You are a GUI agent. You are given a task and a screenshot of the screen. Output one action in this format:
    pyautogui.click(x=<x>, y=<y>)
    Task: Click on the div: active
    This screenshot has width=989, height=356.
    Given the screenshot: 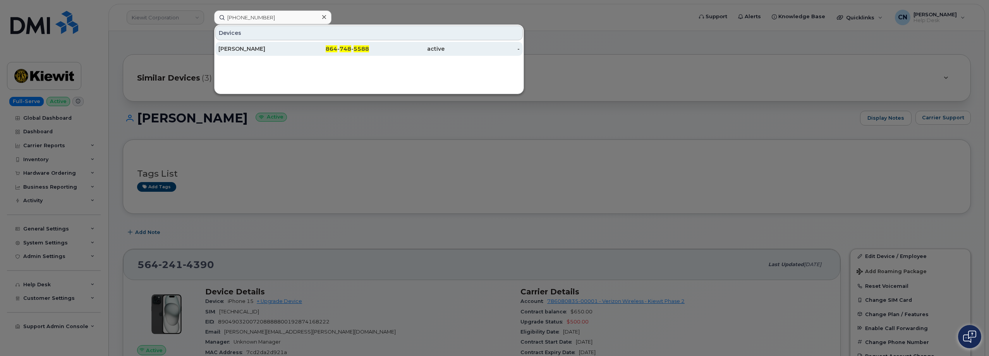 What is the action you would take?
    pyautogui.click(x=407, y=49)
    